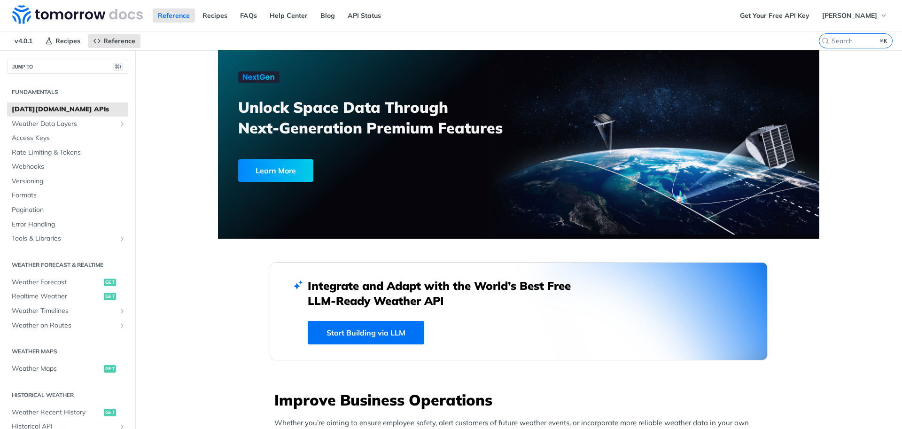  What do you see at coordinates (68, 265) in the screenshot?
I see `h2: Weather Forecast & realtime` at bounding box center [68, 265].